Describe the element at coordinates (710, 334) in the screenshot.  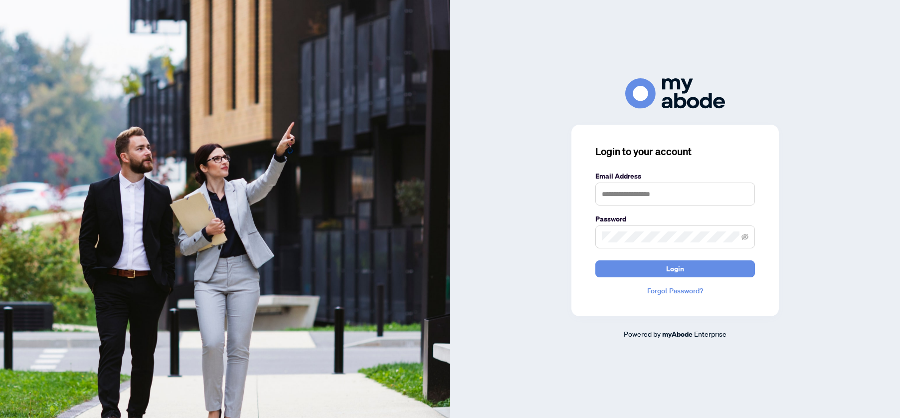
I see `span: Enterprise` at that location.